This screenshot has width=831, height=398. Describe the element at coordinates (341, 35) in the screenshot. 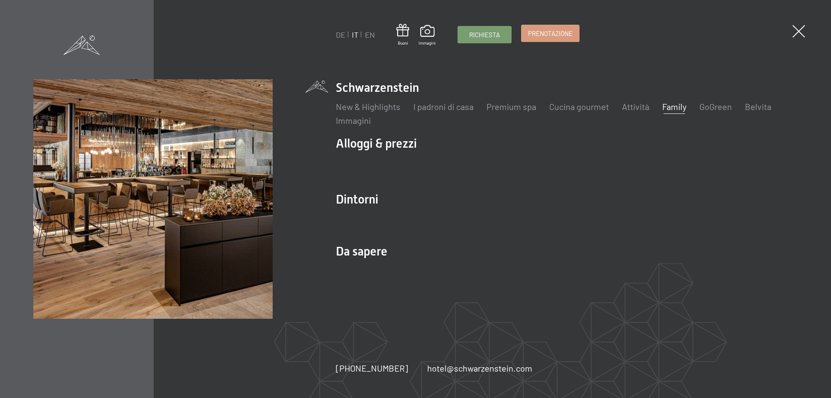

I see `a: DE` at that location.